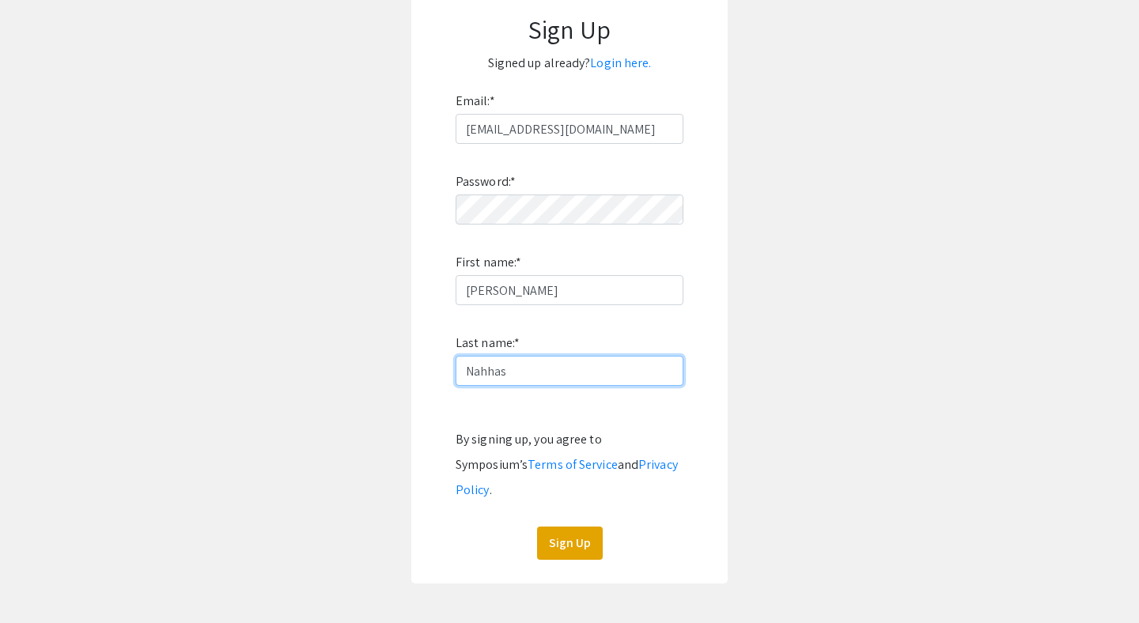 This screenshot has height=623, width=1139. I want to click on a: Terms of Service, so click(573, 464).